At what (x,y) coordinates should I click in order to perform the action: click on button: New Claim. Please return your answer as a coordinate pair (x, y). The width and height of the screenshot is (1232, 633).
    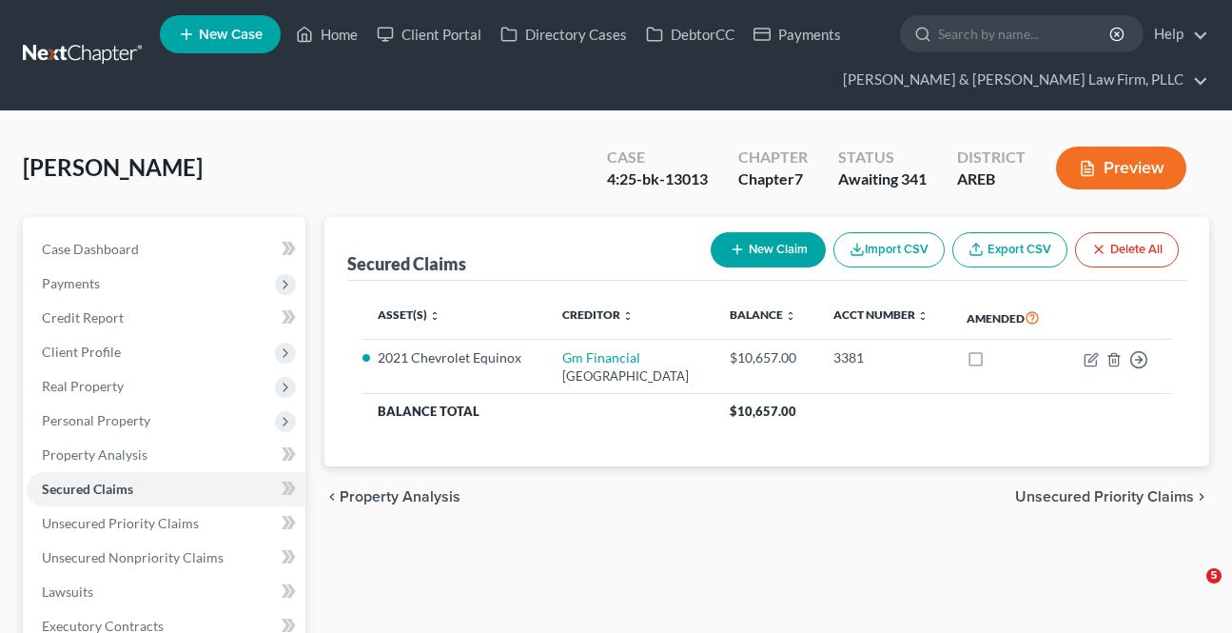
    Looking at the image, I should click on (768, 249).